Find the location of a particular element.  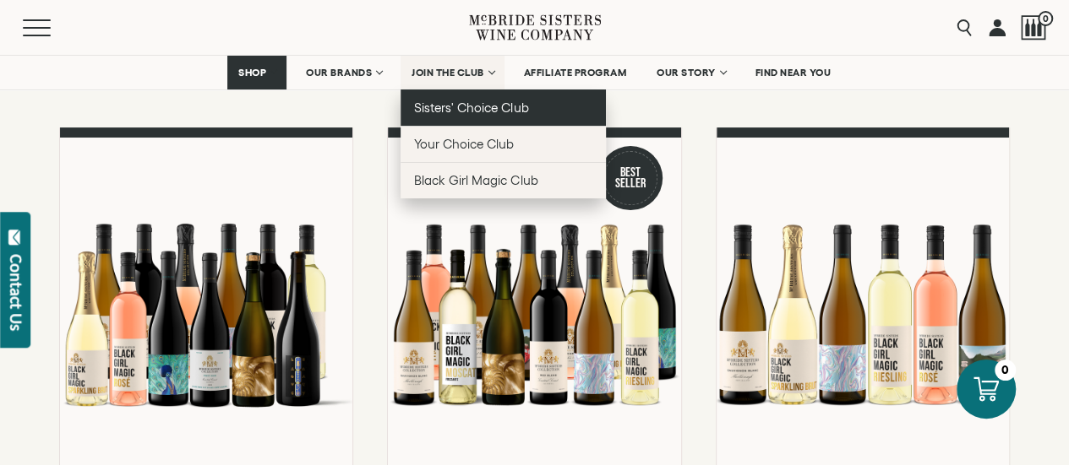

span: AFFILIATE PROGRAM is located at coordinates (575, 73).